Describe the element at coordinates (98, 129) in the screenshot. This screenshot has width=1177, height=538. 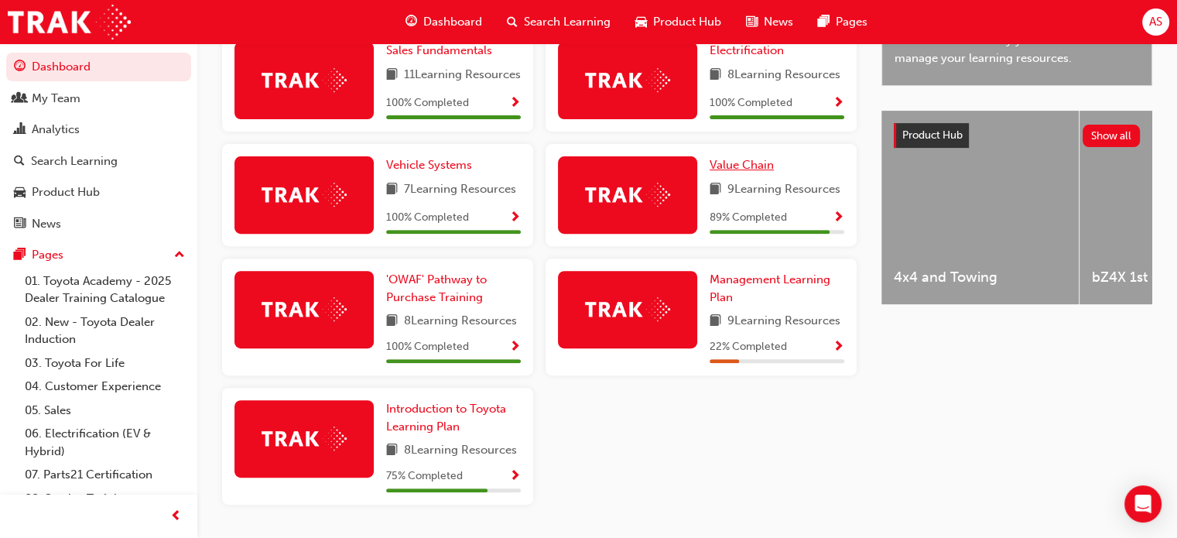
I see `a: Analytics` at that location.